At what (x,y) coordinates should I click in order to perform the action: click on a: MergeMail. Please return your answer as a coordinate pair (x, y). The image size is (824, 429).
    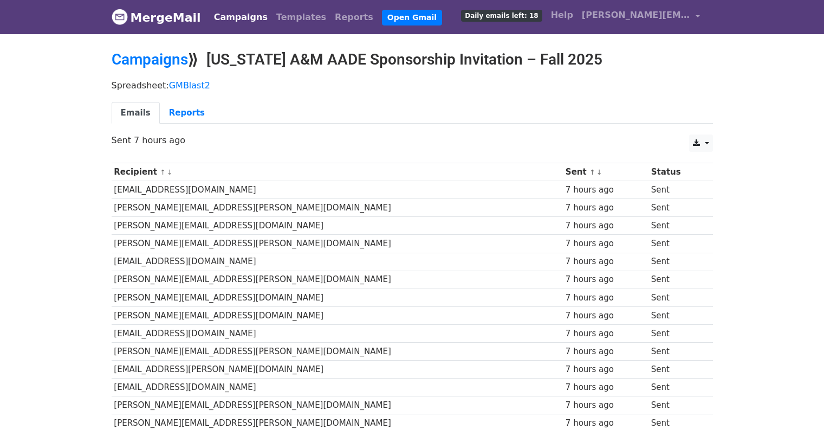
    Looking at the image, I should click on (156, 17).